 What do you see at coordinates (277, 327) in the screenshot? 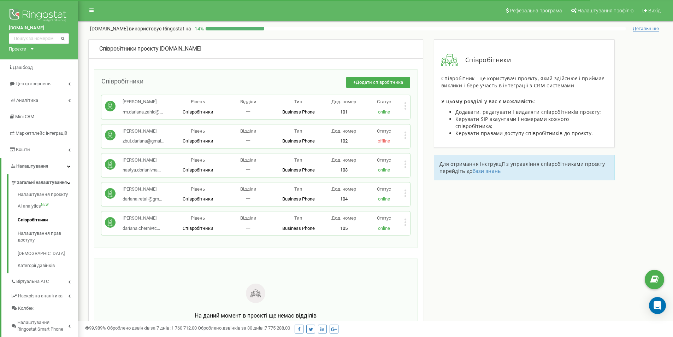
I see `u: 7 775 288,00` at bounding box center [277, 327].